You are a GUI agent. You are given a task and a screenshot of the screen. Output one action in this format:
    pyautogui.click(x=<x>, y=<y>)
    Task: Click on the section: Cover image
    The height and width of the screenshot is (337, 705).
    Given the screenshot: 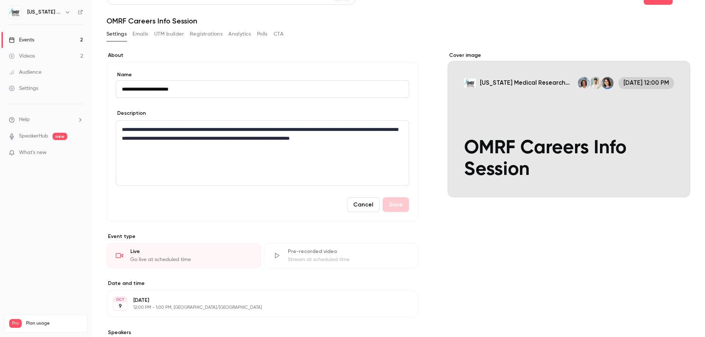 What is the action you would take?
    pyautogui.click(x=569, y=124)
    